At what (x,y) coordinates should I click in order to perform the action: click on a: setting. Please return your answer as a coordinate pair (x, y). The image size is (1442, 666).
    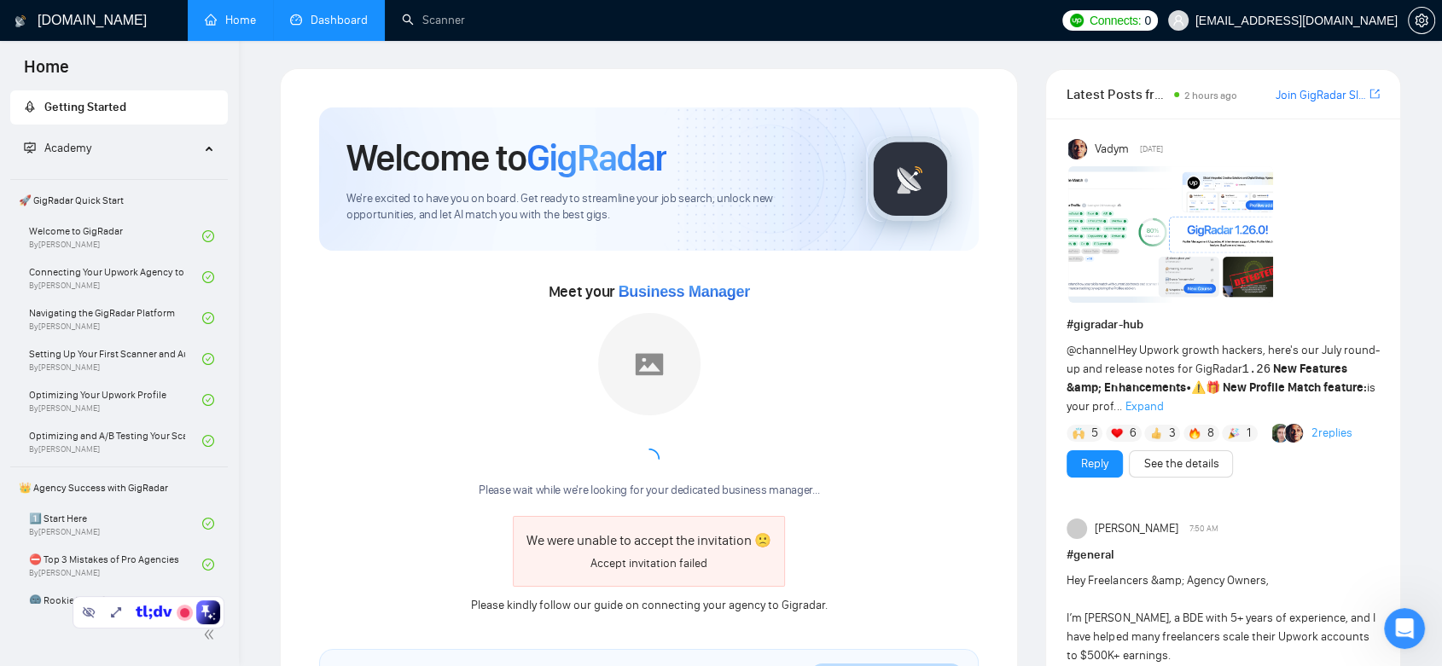
    Looking at the image, I should click on (1421, 20).